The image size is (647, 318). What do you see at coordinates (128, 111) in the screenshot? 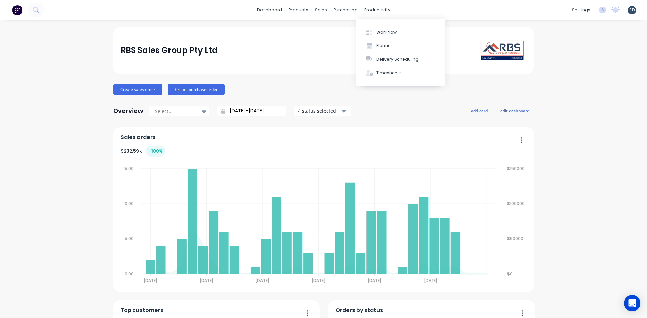
I see `div: Overview` at bounding box center [128, 111].